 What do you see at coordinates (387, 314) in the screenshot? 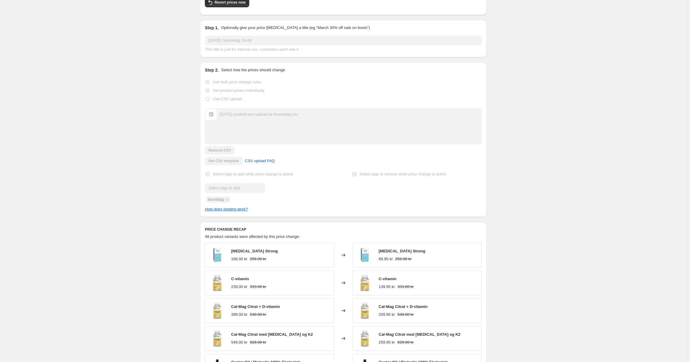
I see `div: 209.95 kr` at bounding box center [387, 314].